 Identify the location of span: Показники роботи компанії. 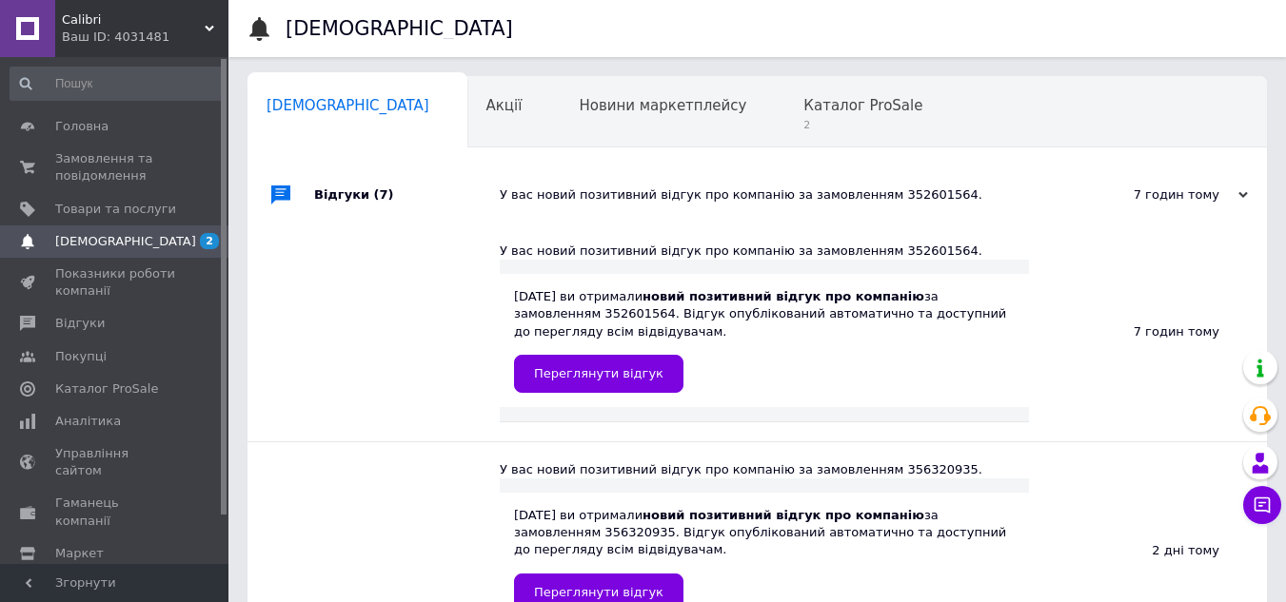
(115, 283).